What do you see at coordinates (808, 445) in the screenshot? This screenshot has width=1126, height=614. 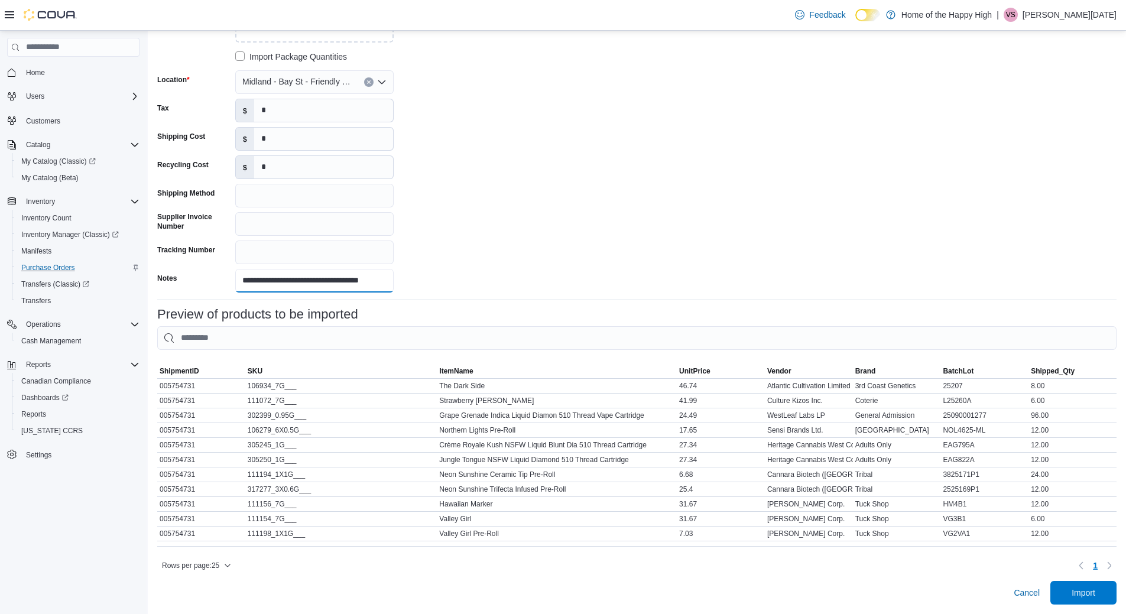 I see `div: Heritage Cannabis West Corporation` at bounding box center [808, 445].